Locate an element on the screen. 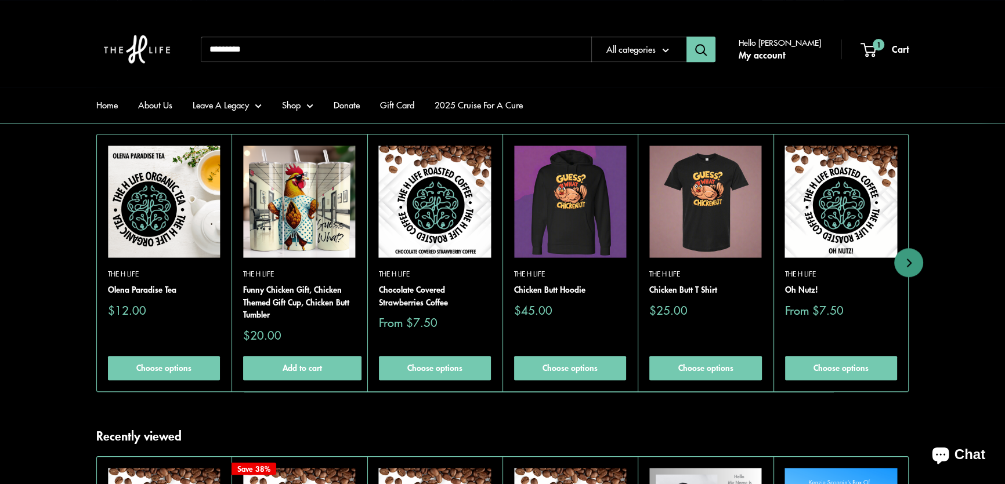 The width and height of the screenshot is (1005, 484). img: Chicken Butt T Shirt is located at coordinates (705, 201).